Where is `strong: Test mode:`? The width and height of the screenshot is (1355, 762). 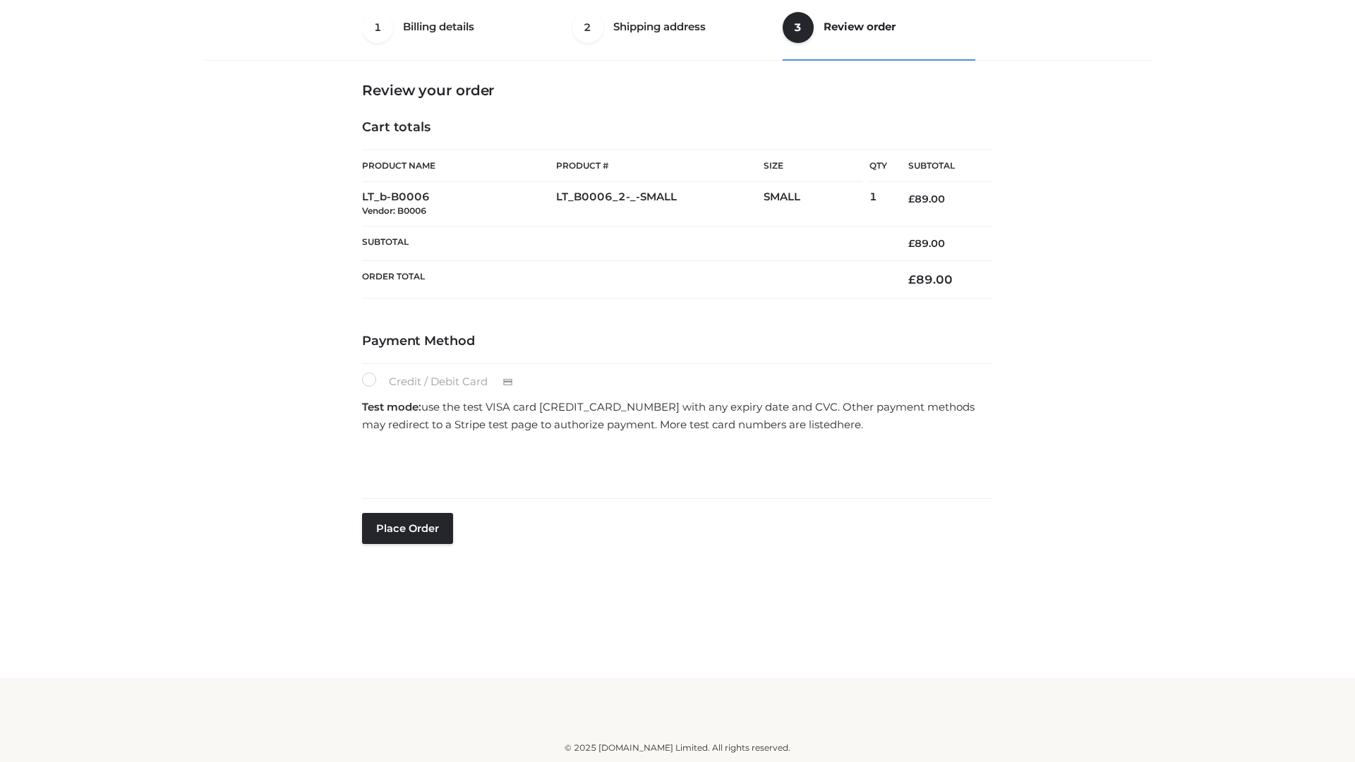 strong: Test mode: is located at coordinates (392, 407).